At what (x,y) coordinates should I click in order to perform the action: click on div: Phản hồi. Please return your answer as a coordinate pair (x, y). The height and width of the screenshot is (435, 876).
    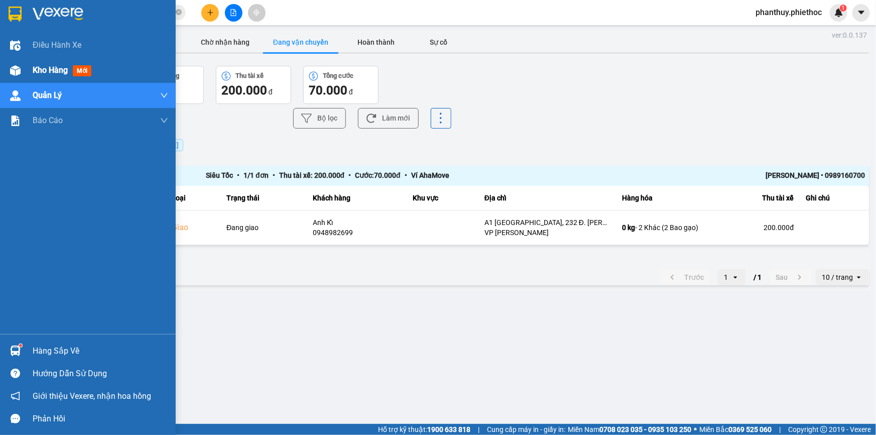
    Looking at the image, I should click on (100, 419).